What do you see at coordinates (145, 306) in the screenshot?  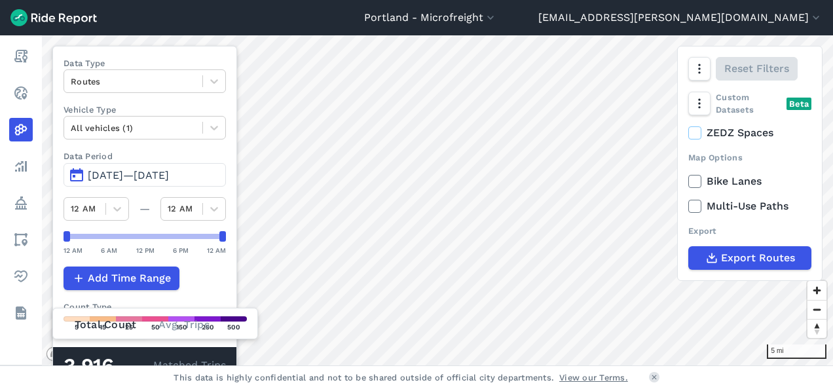 I see `div: Count Type` at bounding box center [145, 306].